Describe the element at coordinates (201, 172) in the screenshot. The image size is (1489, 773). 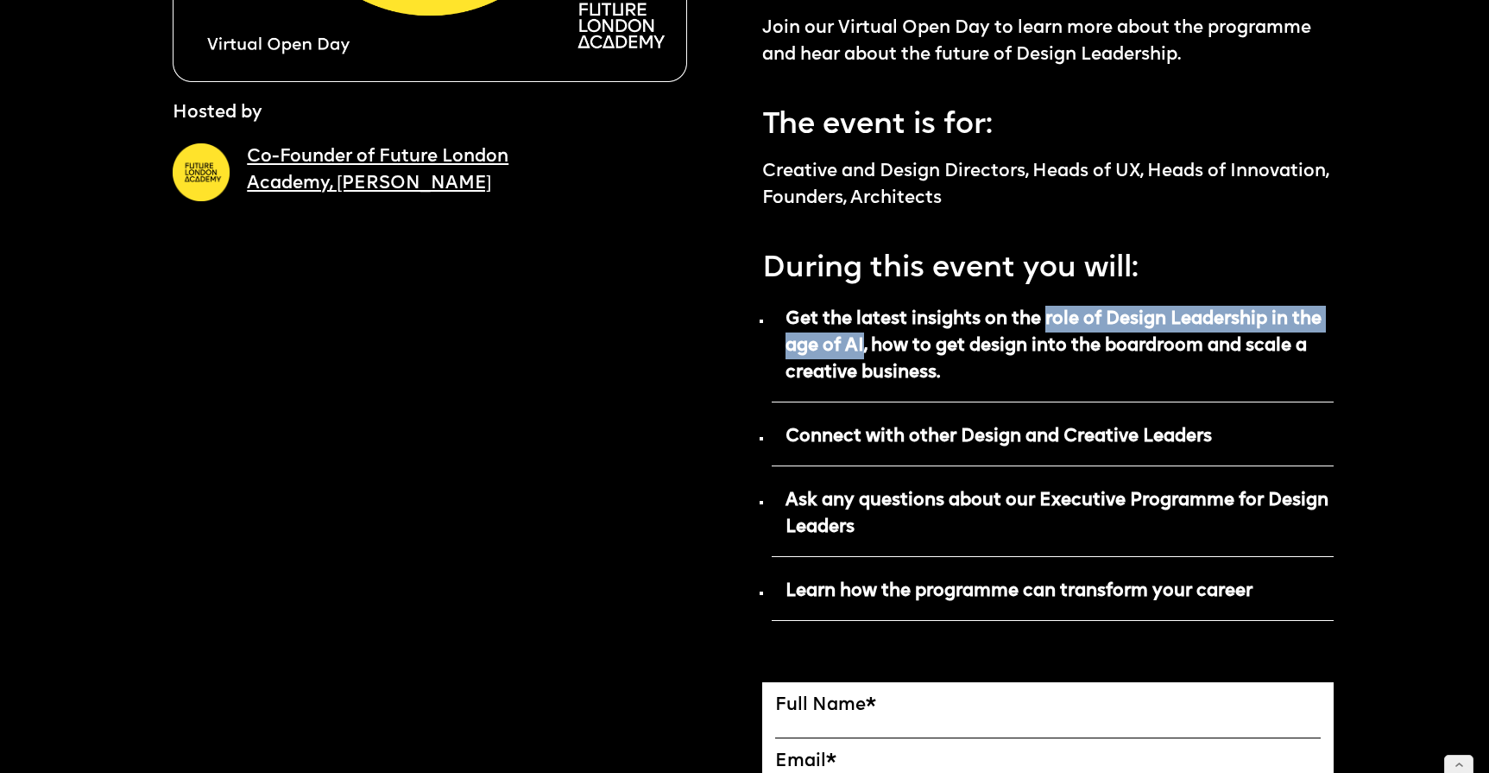
I see `img: A yellow circle with Future London Academy logo` at that location.